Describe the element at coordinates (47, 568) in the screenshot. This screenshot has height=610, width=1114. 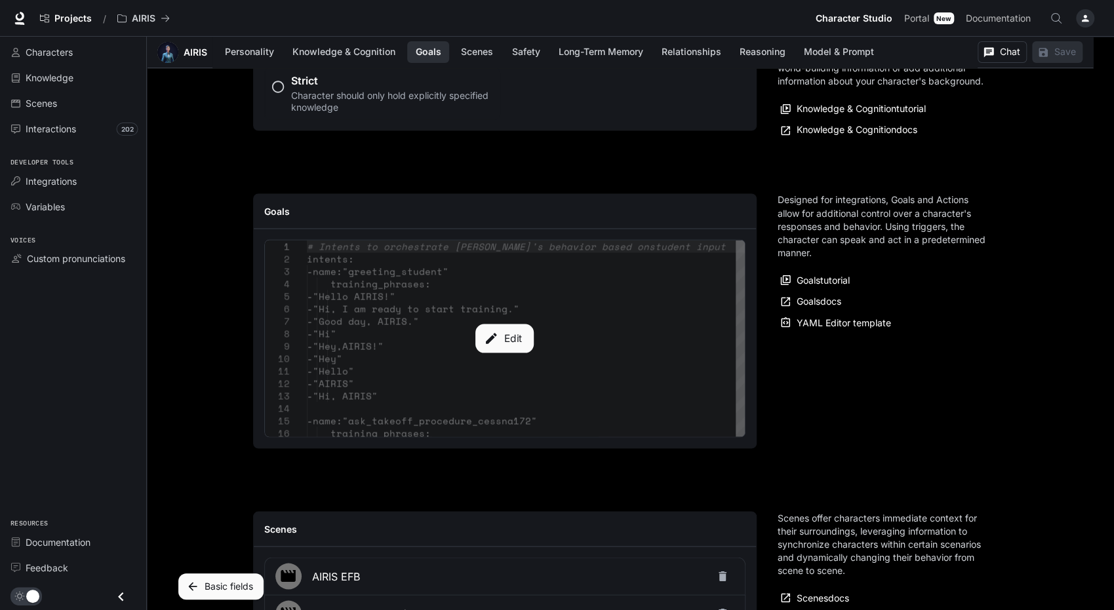
I see `span: Feedback` at that location.